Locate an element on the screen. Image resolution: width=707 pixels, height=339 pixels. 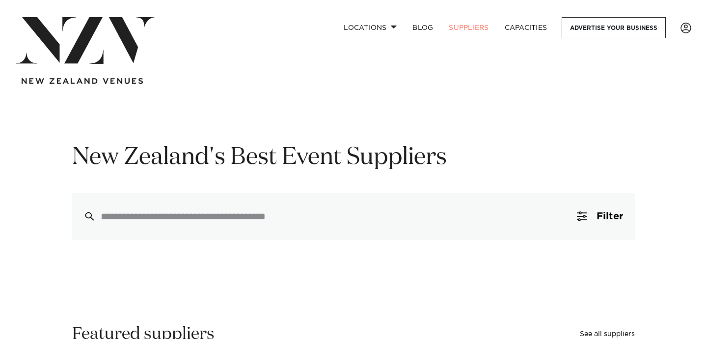
h1: New Zealand's Best Event Suppliers is located at coordinates (354, 158).